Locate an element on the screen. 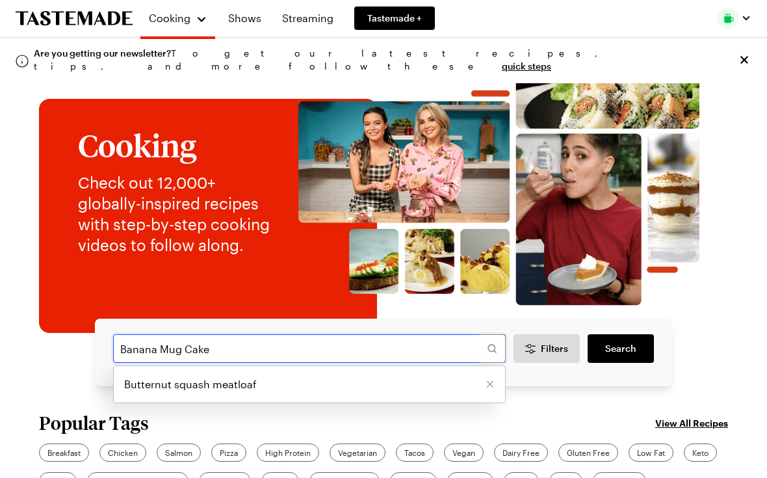  p: Check out 12,000+ globally-inspired recipes with step-by-step cooking videos to follow along. is located at coordinates (174, 214).